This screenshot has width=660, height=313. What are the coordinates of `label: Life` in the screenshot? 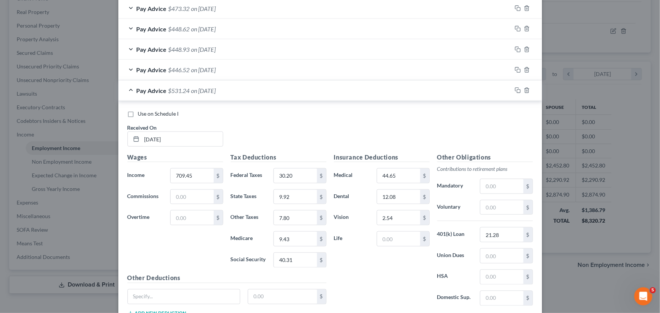 It's located at (352, 239).